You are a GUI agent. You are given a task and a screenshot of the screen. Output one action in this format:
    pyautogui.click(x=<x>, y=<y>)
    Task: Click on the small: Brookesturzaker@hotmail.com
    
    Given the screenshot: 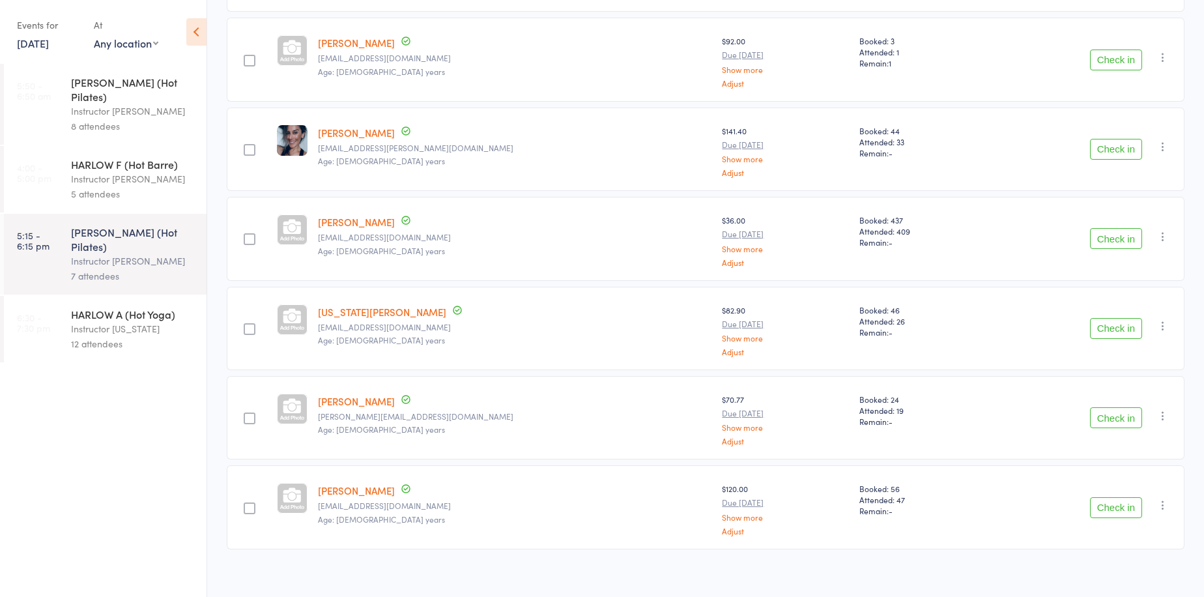 What is the action you would take?
    pyautogui.click(x=515, y=506)
    